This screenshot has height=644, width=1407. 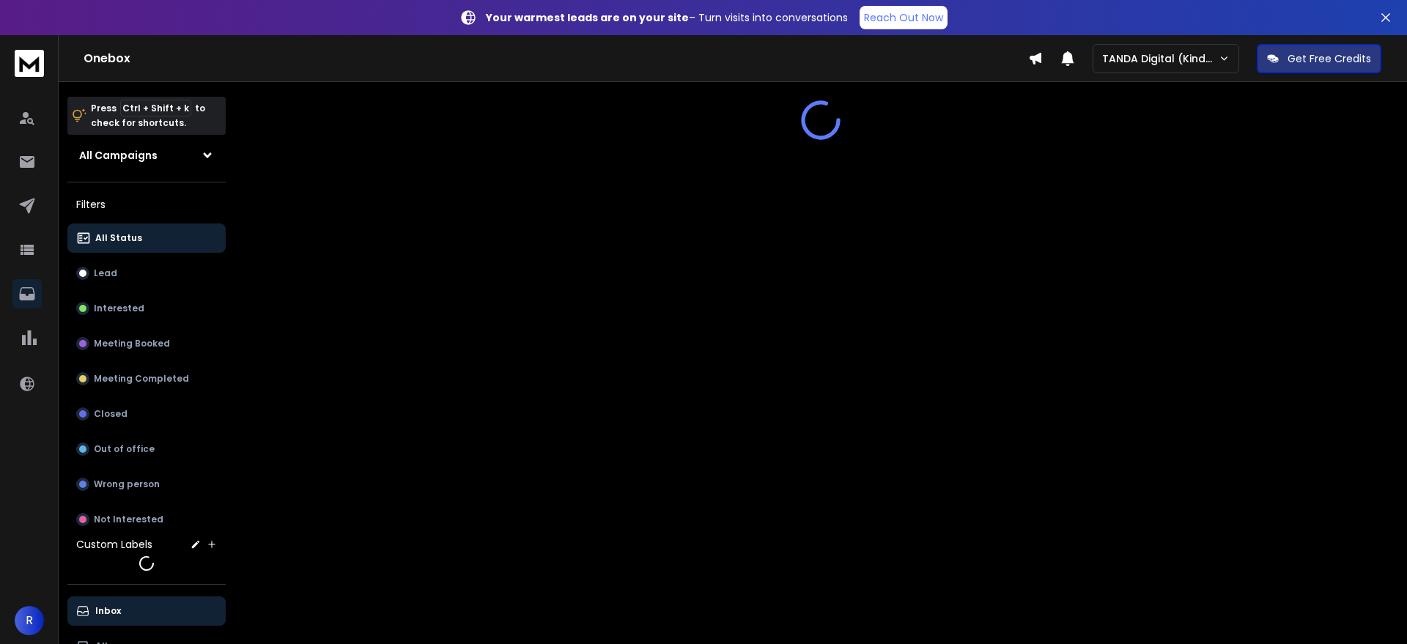 What do you see at coordinates (147, 379) in the screenshot?
I see `button: Meeting Completed` at bounding box center [147, 379].